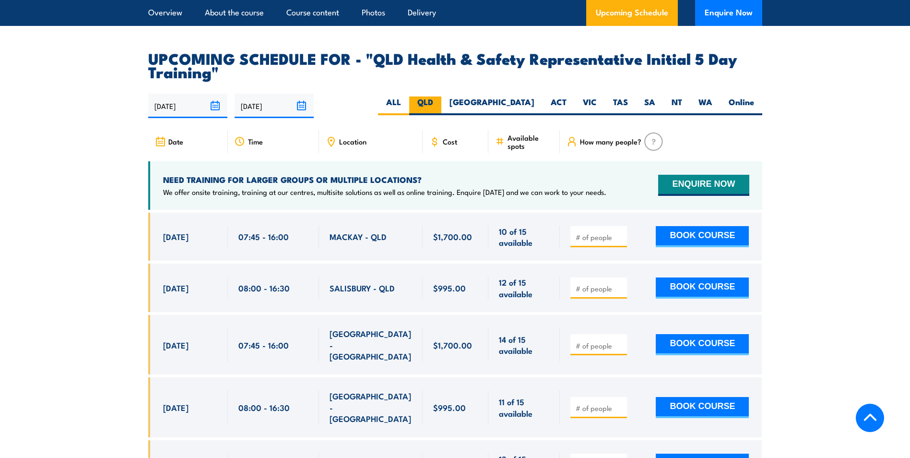 This screenshot has width=910, height=458. I want to click on span: MACKAY - QLD, so click(358, 236).